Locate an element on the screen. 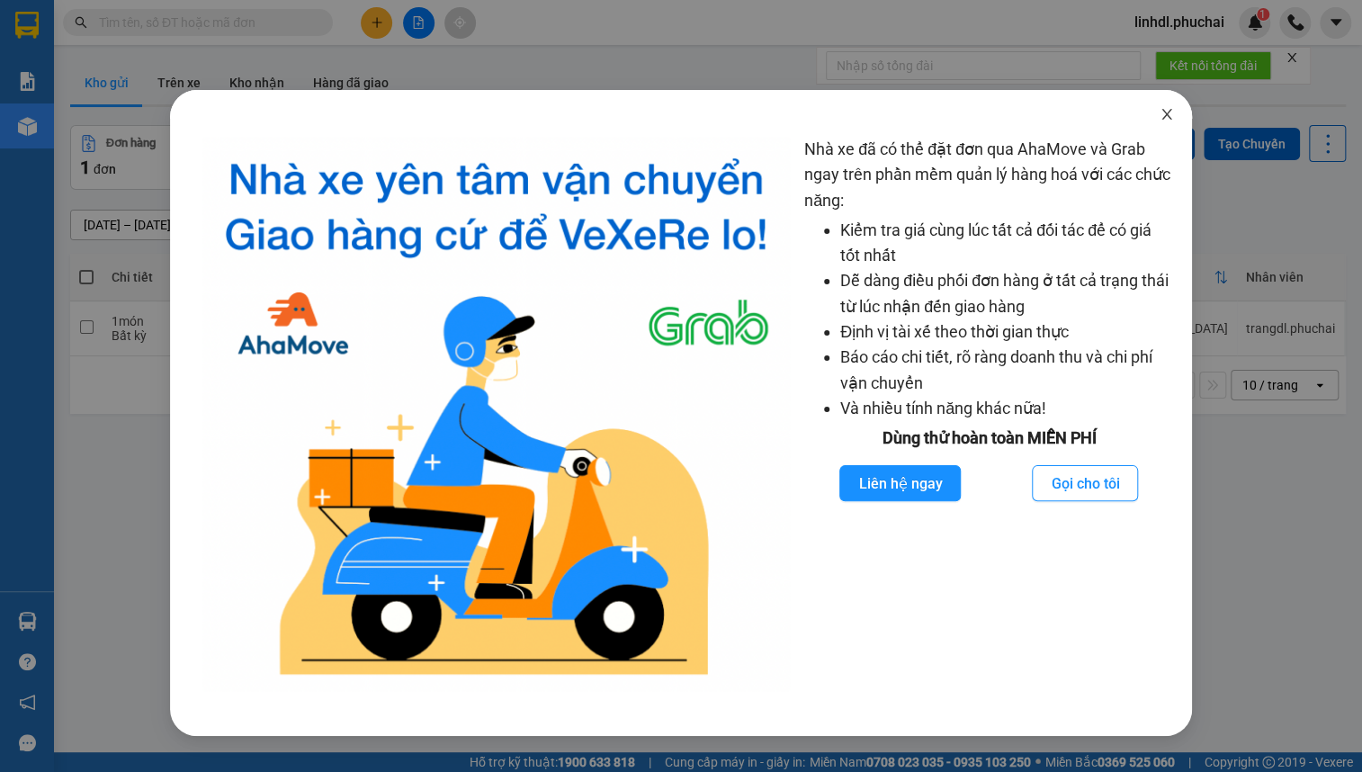  li: Và nhiều tính năng khác nữa! is located at coordinates (1007, 409).